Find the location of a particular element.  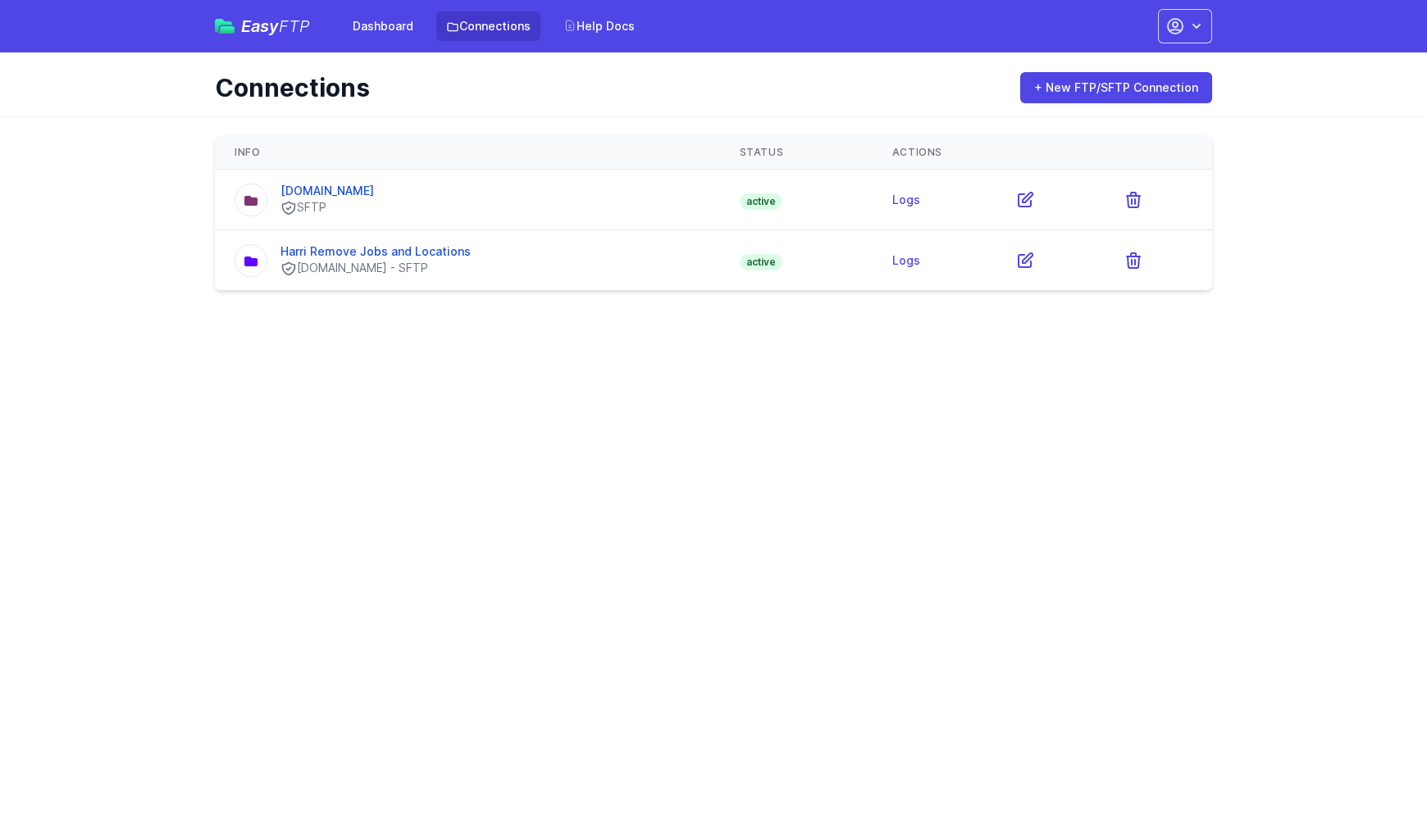

a: Connections is located at coordinates (488, 26).